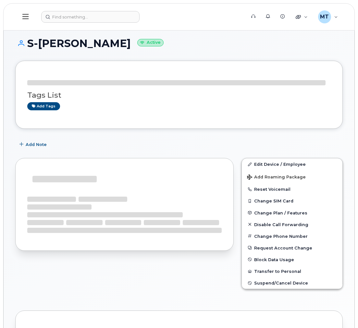 The image size is (358, 328). Describe the element at coordinates (150, 43) in the screenshot. I see `small: Active` at that location.